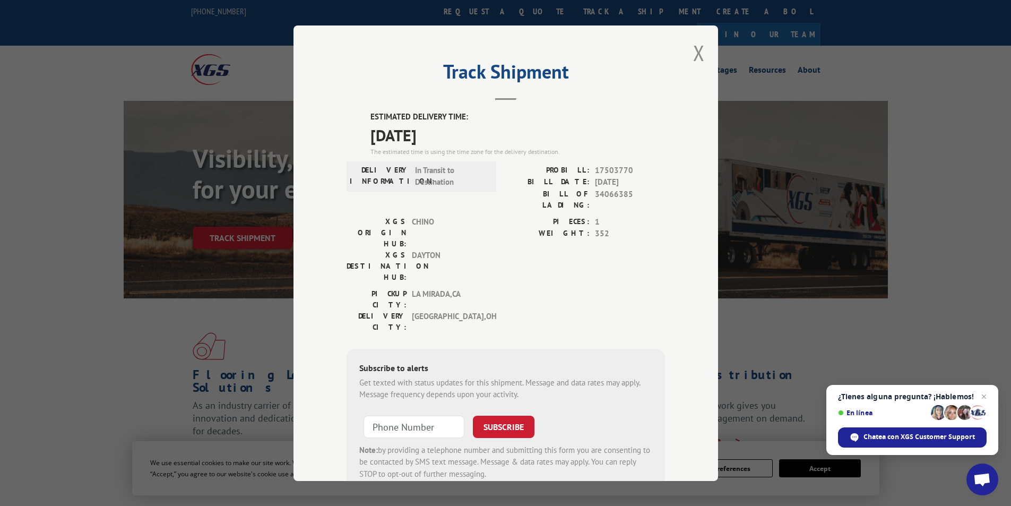  I want to click on label: PIECES:, so click(548, 221).